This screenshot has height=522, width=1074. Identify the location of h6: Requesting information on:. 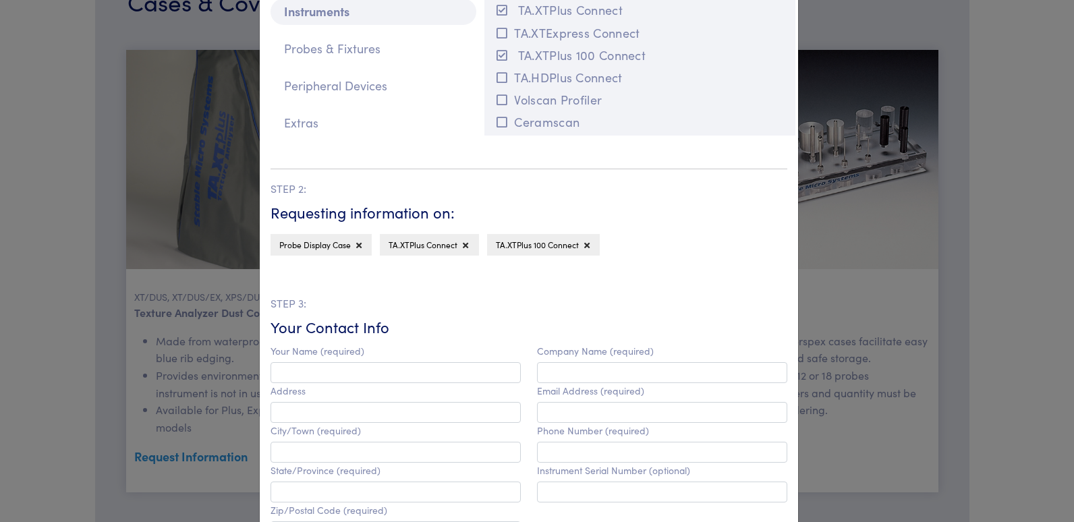
(529, 212).